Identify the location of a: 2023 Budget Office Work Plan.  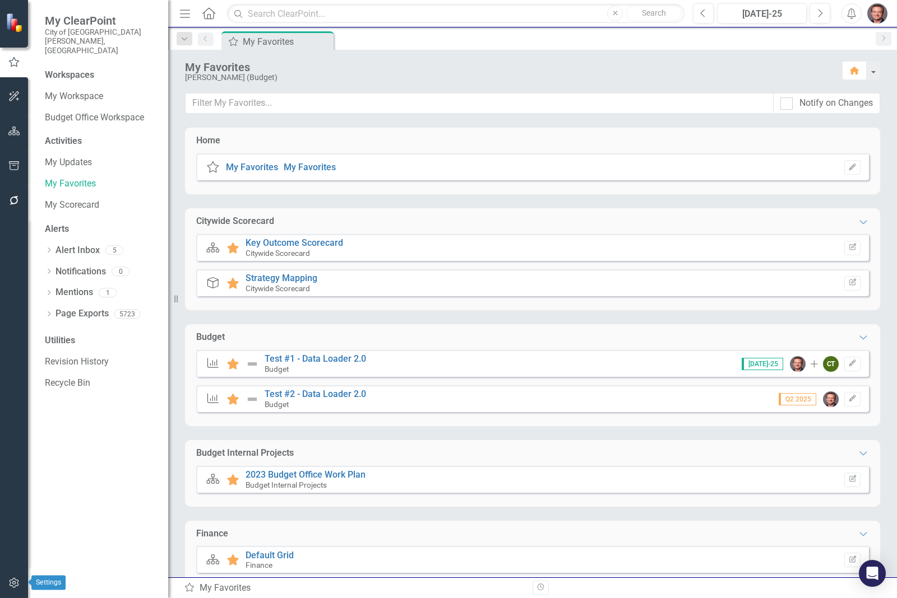
(305, 475).